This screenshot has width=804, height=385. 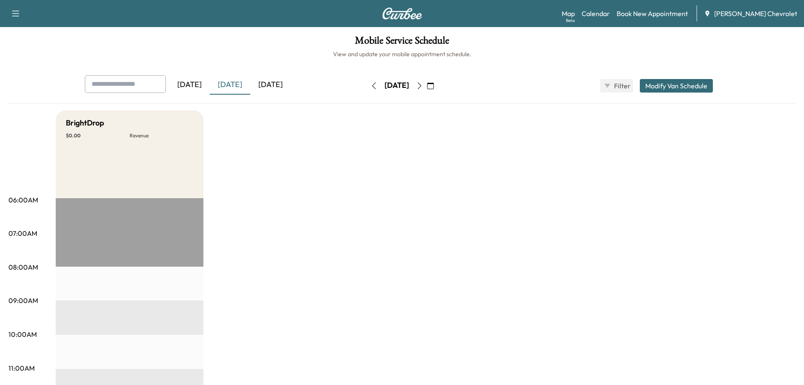 What do you see at coordinates (23, 233) in the screenshot?
I see `p: 07:00AM` at bounding box center [23, 233].